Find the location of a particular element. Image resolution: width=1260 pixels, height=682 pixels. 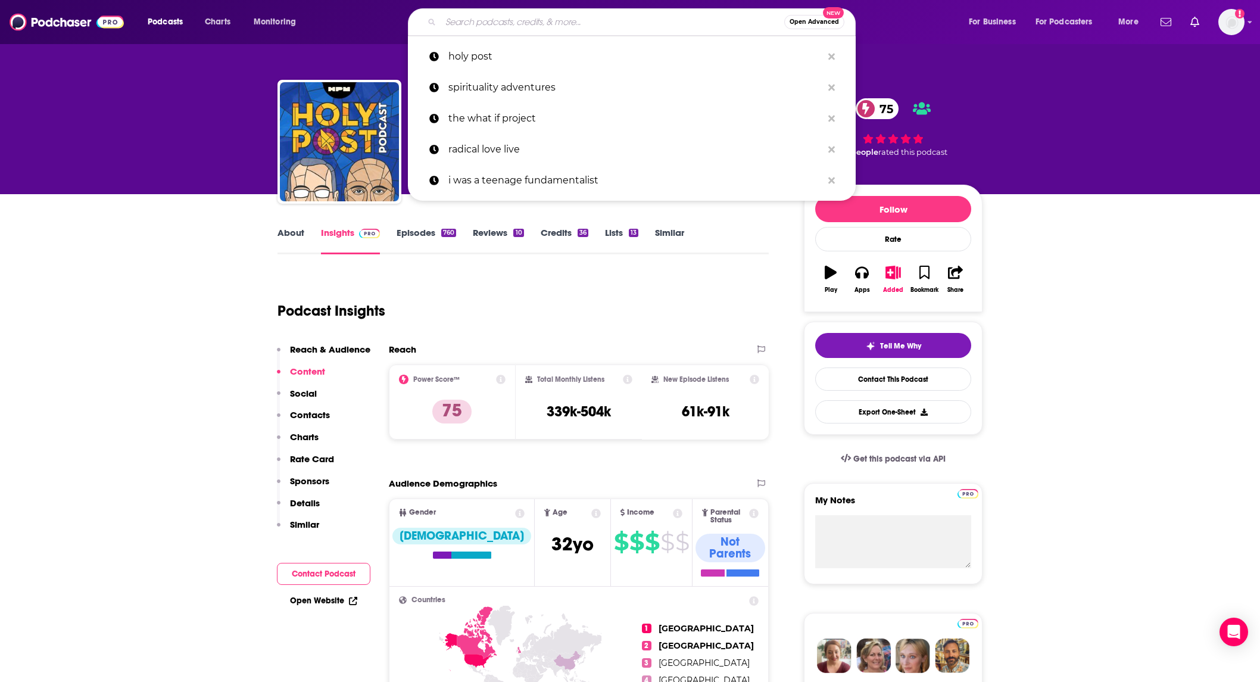

a: Show notifications dropdown is located at coordinates (1166, 22).